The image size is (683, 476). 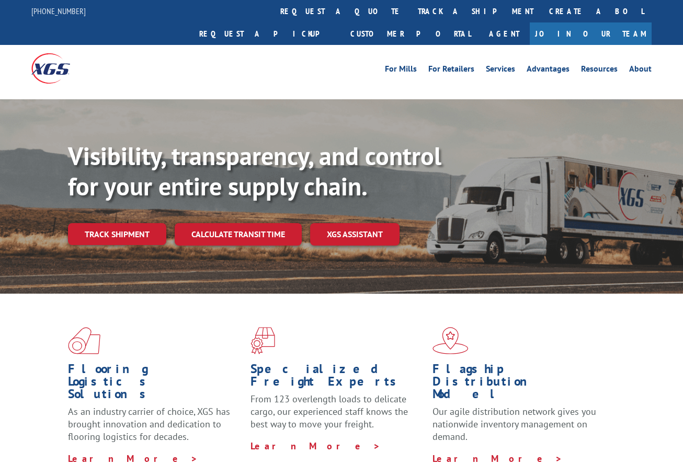 I want to click on a: Customer Portal, so click(x=410, y=33).